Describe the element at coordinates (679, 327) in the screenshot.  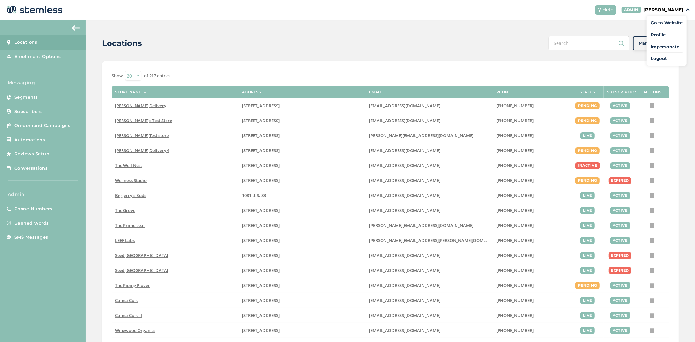
I see `div: Chat Widget` at that location.